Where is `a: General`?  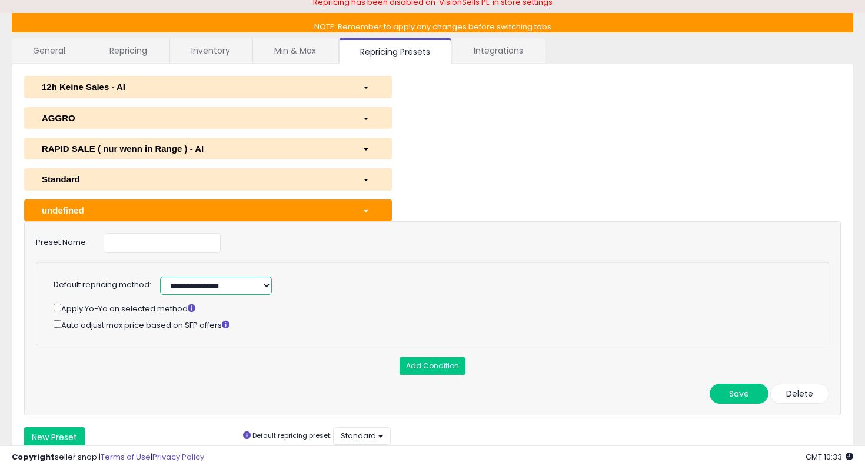 a: General is located at coordinates (49, 51).